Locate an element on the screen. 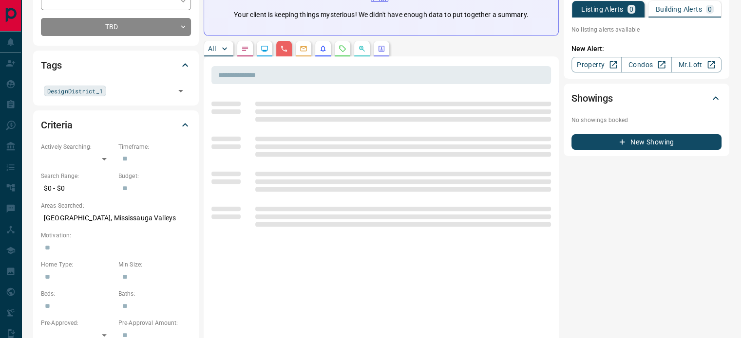 The width and height of the screenshot is (741, 338). p: Your client is keeping things mysterious! We didn't have enough data to put together a summary. is located at coordinates (381, 15).